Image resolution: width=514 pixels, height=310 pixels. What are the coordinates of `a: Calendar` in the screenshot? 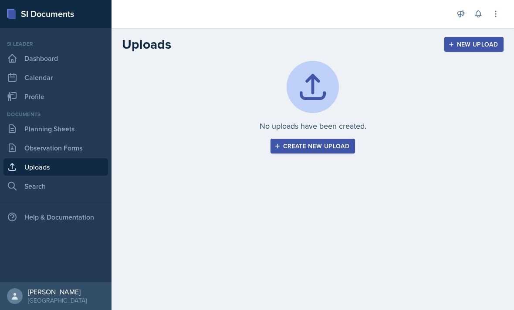 It's located at (56, 77).